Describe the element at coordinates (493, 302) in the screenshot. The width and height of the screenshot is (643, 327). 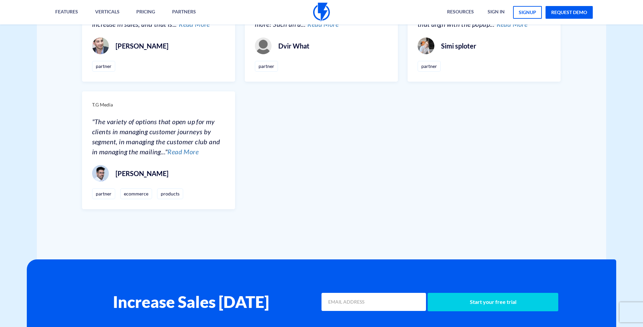
I see `input: Start your free trial` at that location.